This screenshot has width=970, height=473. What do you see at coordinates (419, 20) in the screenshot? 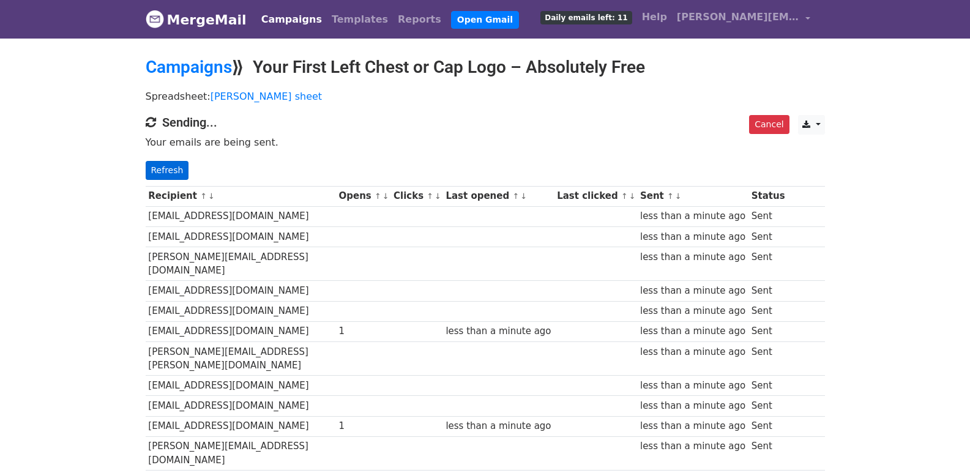
I see `a: Reports` at bounding box center [419, 20].